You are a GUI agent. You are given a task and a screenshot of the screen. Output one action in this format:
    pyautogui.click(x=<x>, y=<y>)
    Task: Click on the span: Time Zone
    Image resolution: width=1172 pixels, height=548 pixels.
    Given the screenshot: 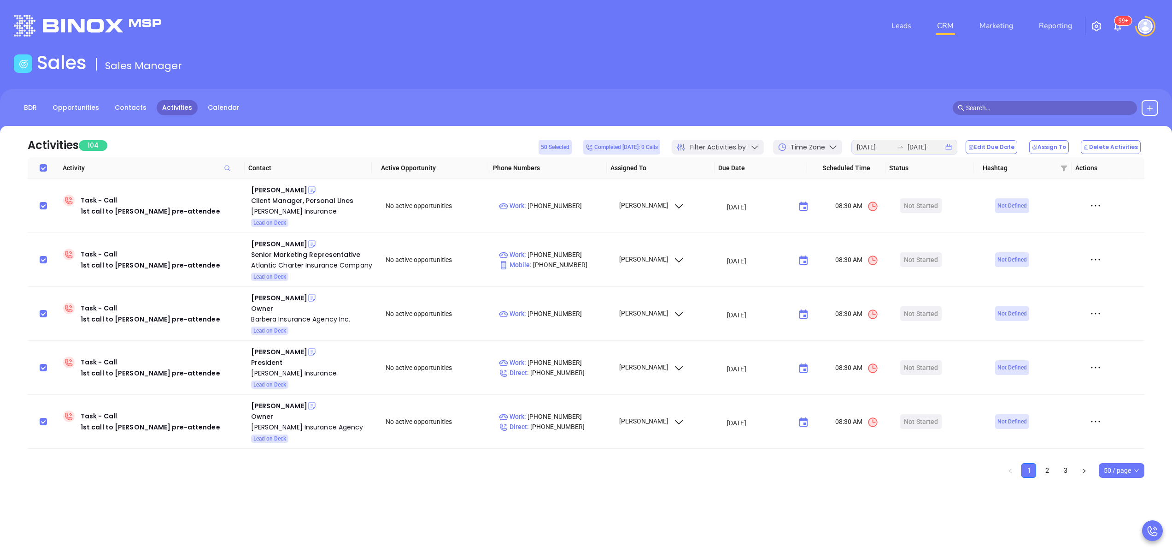 What is the action you would take?
    pyautogui.click(x=808, y=147)
    